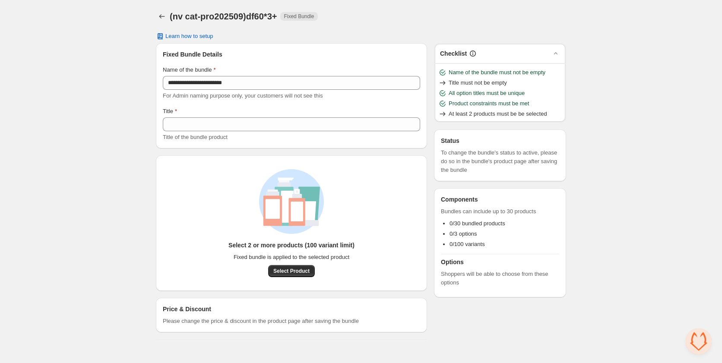  Describe the element at coordinates (477, 223) in the screenshot. I see `span: 0/30 bundled products` at that location.